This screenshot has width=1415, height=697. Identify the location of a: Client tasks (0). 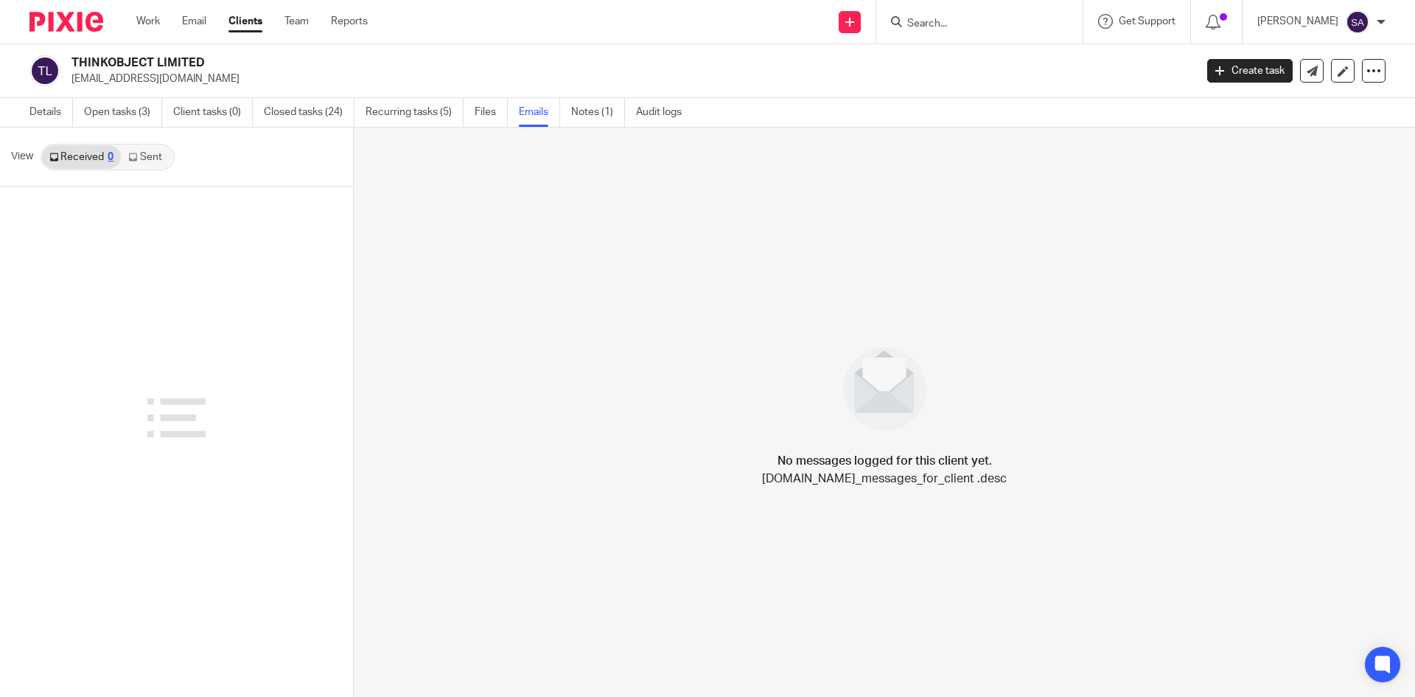
(213, 112).